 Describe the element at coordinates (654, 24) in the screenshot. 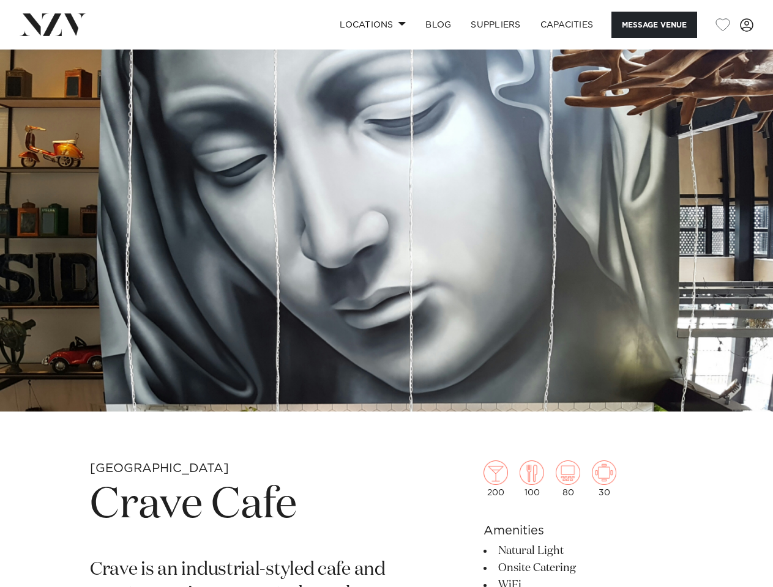

I see `button: Message Venue` at that location.